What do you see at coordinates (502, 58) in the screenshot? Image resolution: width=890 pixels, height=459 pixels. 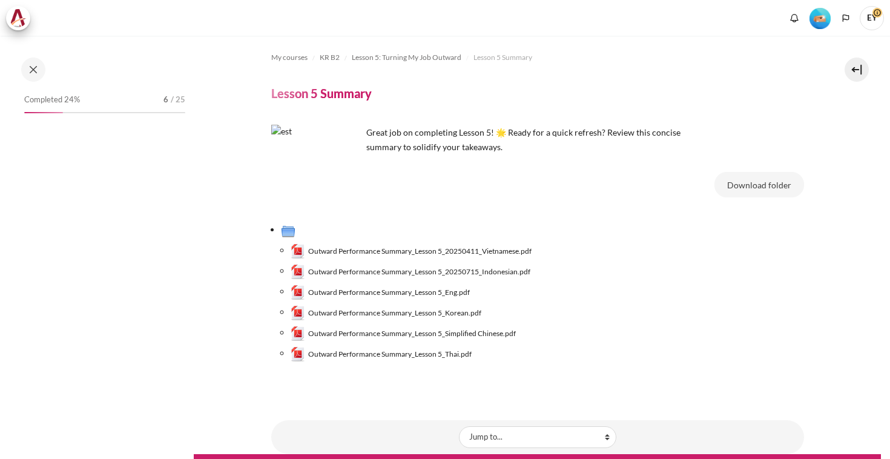 I see `span: Lesson 5 Summary` at bounding box center [502, 58].